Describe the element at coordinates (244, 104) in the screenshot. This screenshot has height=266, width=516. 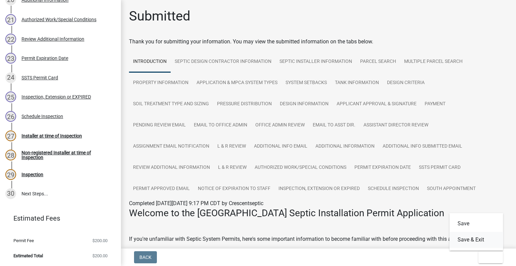
I see `a: Pressure Distribution` at that location.